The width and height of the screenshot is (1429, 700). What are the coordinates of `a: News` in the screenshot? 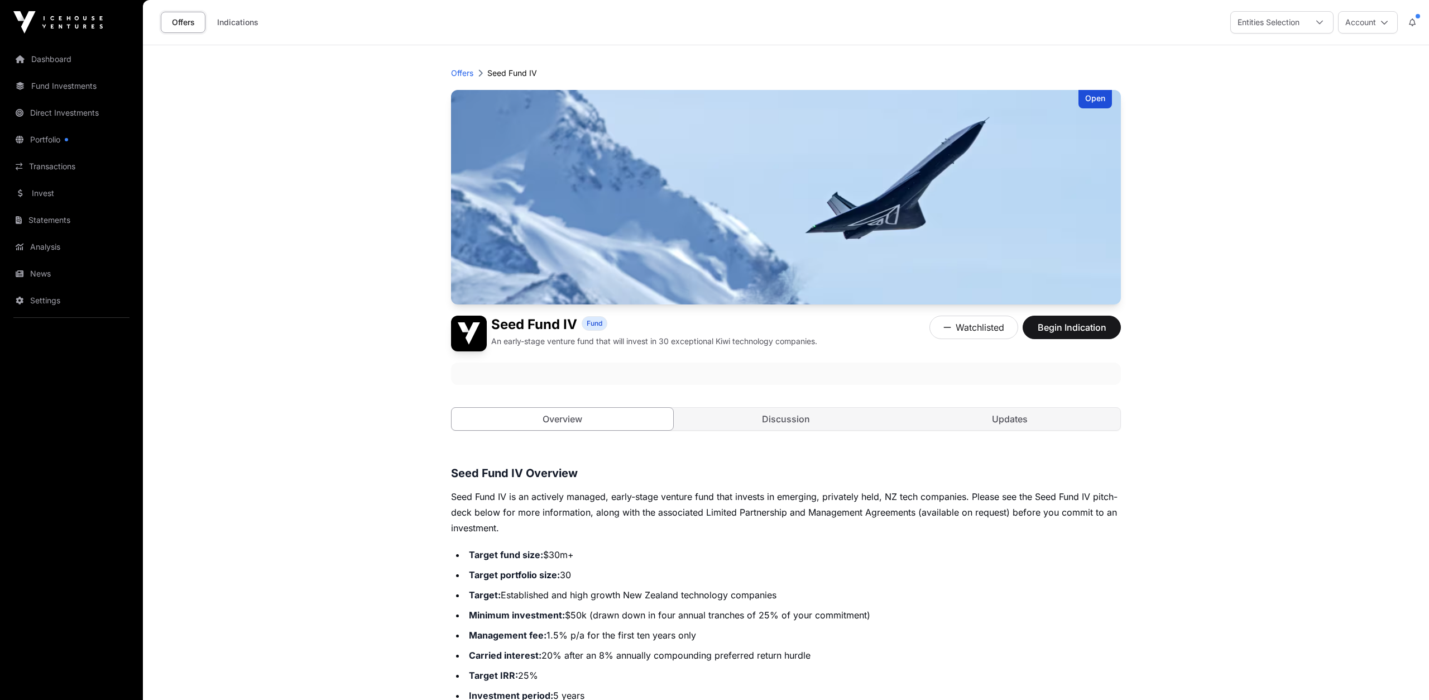 It's located at (71, 274).